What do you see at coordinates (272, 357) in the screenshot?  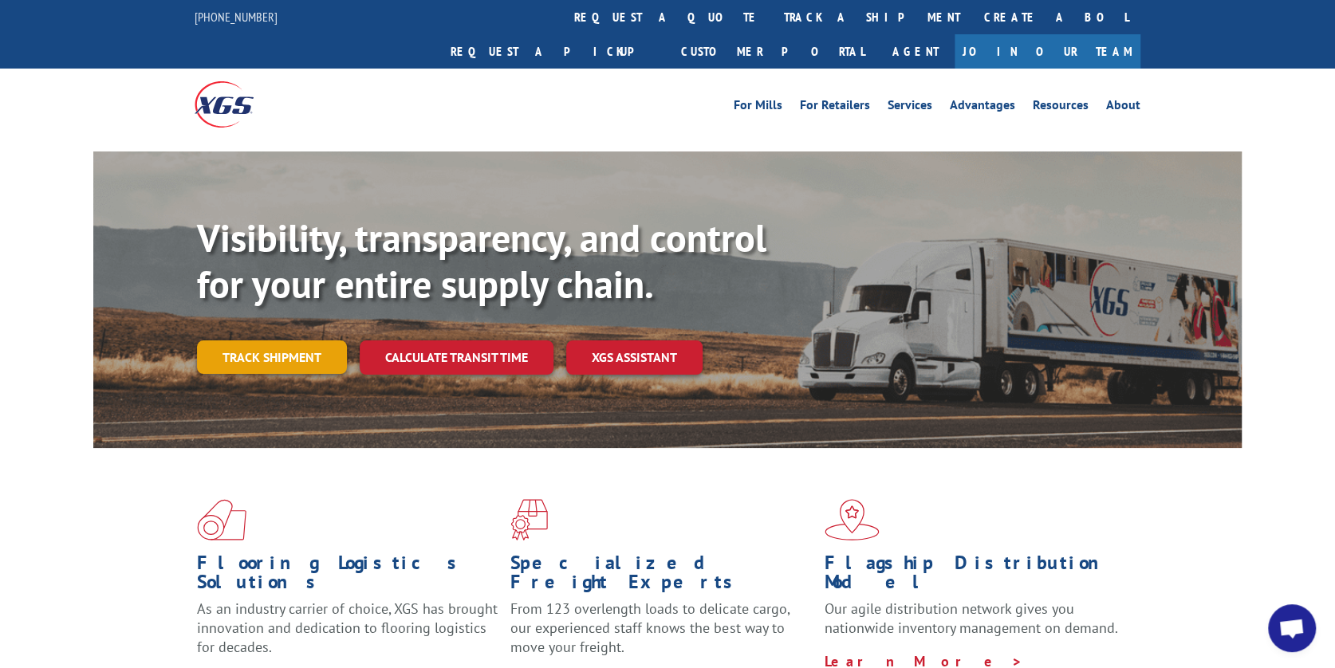 I see `a: Track shipment` at bounding box center [272, 357].